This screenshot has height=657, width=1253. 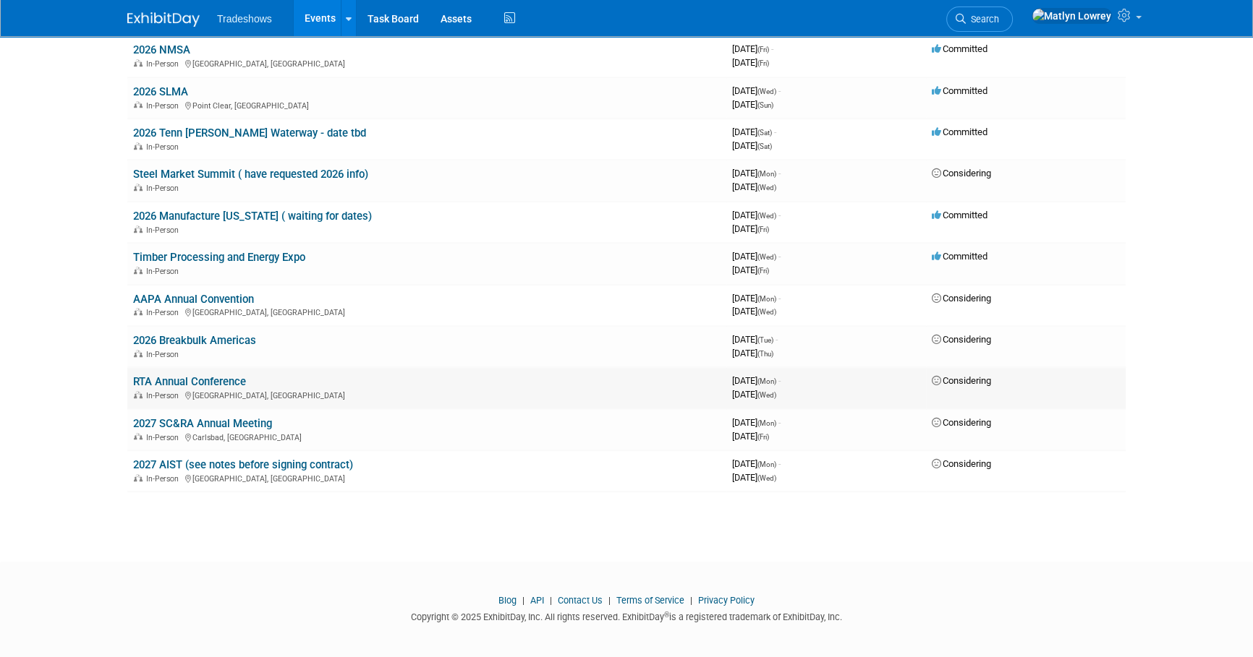 What do you see at coordinates (650, 600) in the screenshot?
I see `a: Terms of Service` at bounding box center [650, 600].